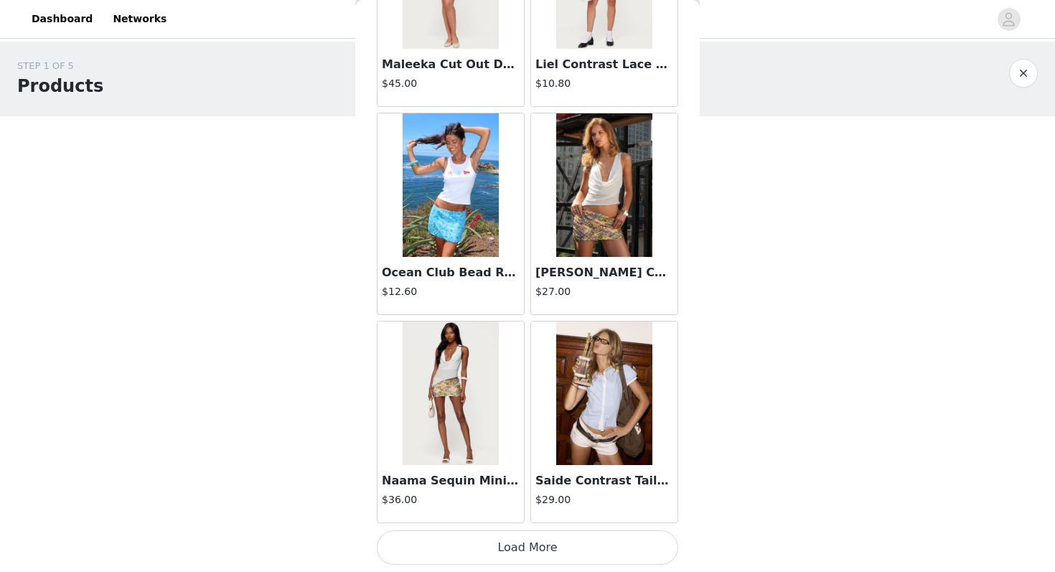 This screenshot has width=1055, height=572. Describe the element at coordinates (451, 273) in the screenshot. I see `h3: Ocean Club Bead Ribbed Tank Top` at that location.